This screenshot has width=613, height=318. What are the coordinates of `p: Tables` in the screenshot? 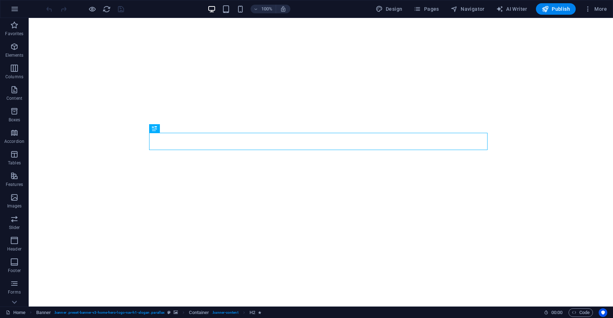 It's located at (14, 163).